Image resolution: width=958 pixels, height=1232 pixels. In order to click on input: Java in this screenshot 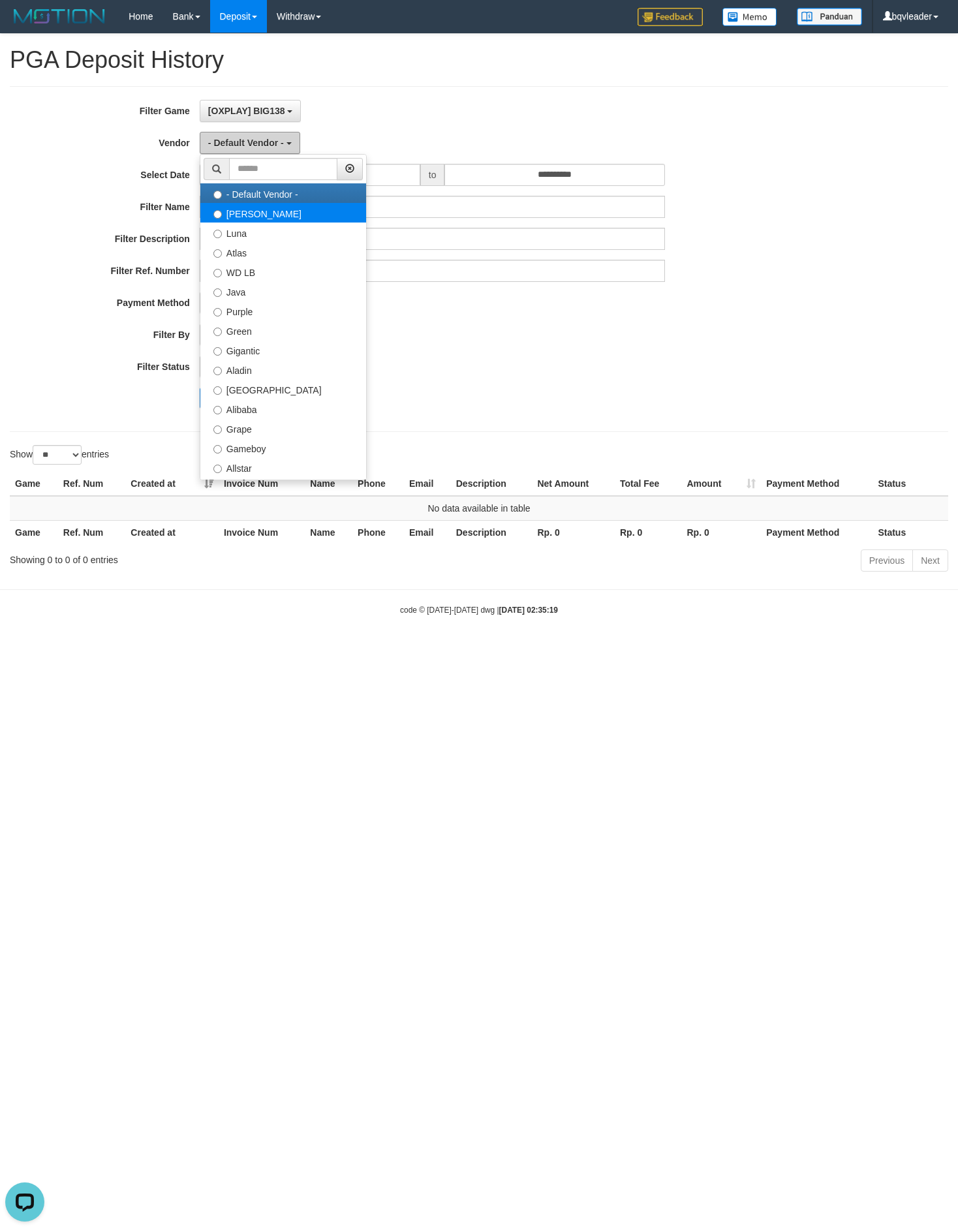, I will do `click(217, 293)`.